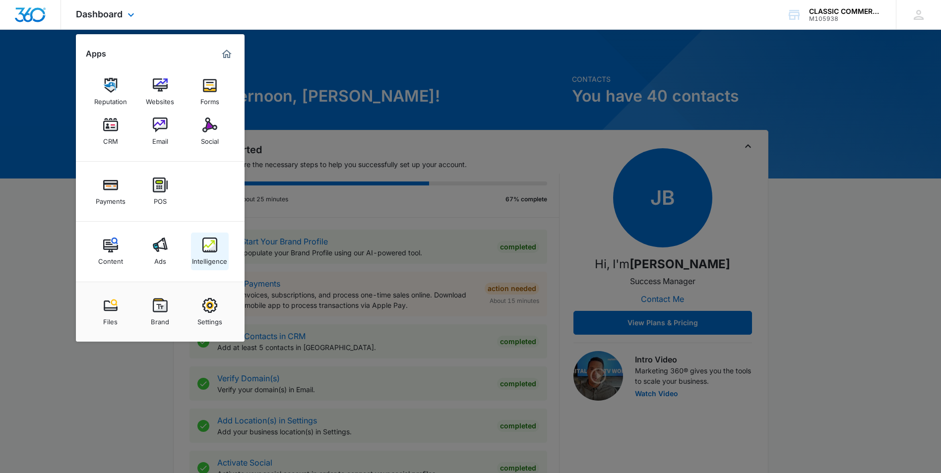 The width and height of the screenshot is (941, 473). What do you see at coordinates (210, 312) in the screenshot?
I see `a: Settings` at bounding box center [210, 312].